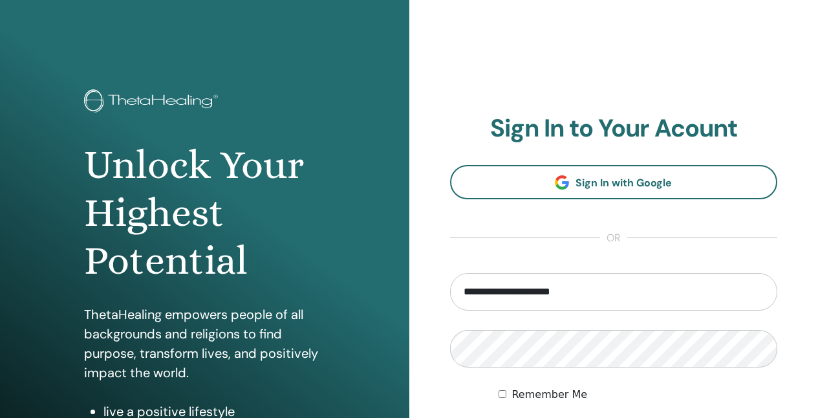 This screenshot has height=418, width=818. What do you see at coordinates (638, 395) in the screenshot?
I see `div: Keep me authenticated indefinitely or until I manually logout` at bounding box center [638, 395].